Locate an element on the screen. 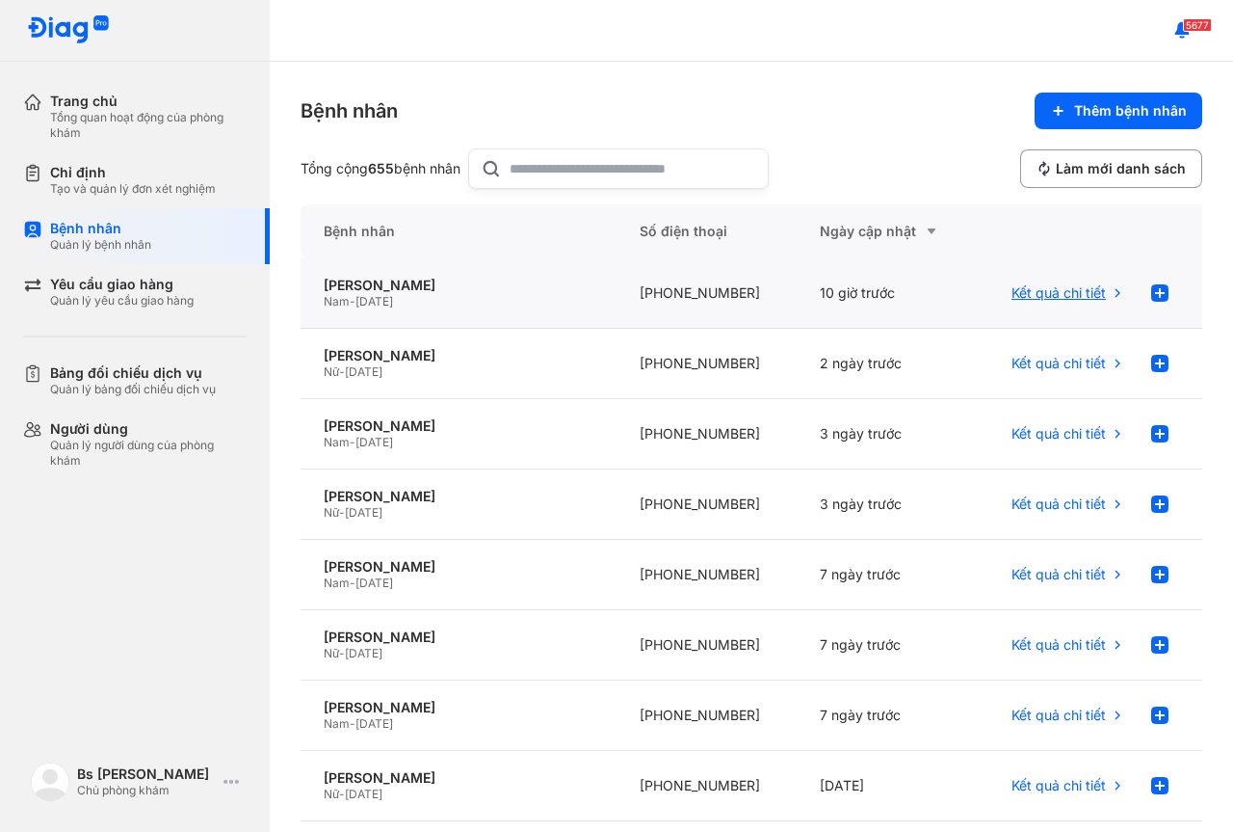 Image resolution: width=1233 pixels, height=832 pixels. span: 5677 is located at coordinates (1198, 25).